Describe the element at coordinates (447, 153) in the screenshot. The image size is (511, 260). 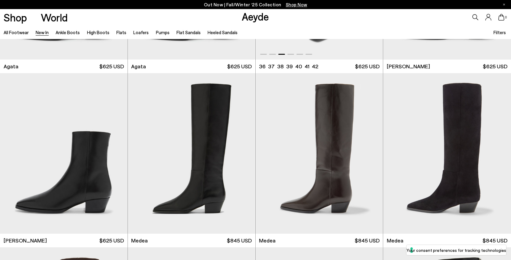
I see `a: Medea Suede Knee-High Boots` at that location.